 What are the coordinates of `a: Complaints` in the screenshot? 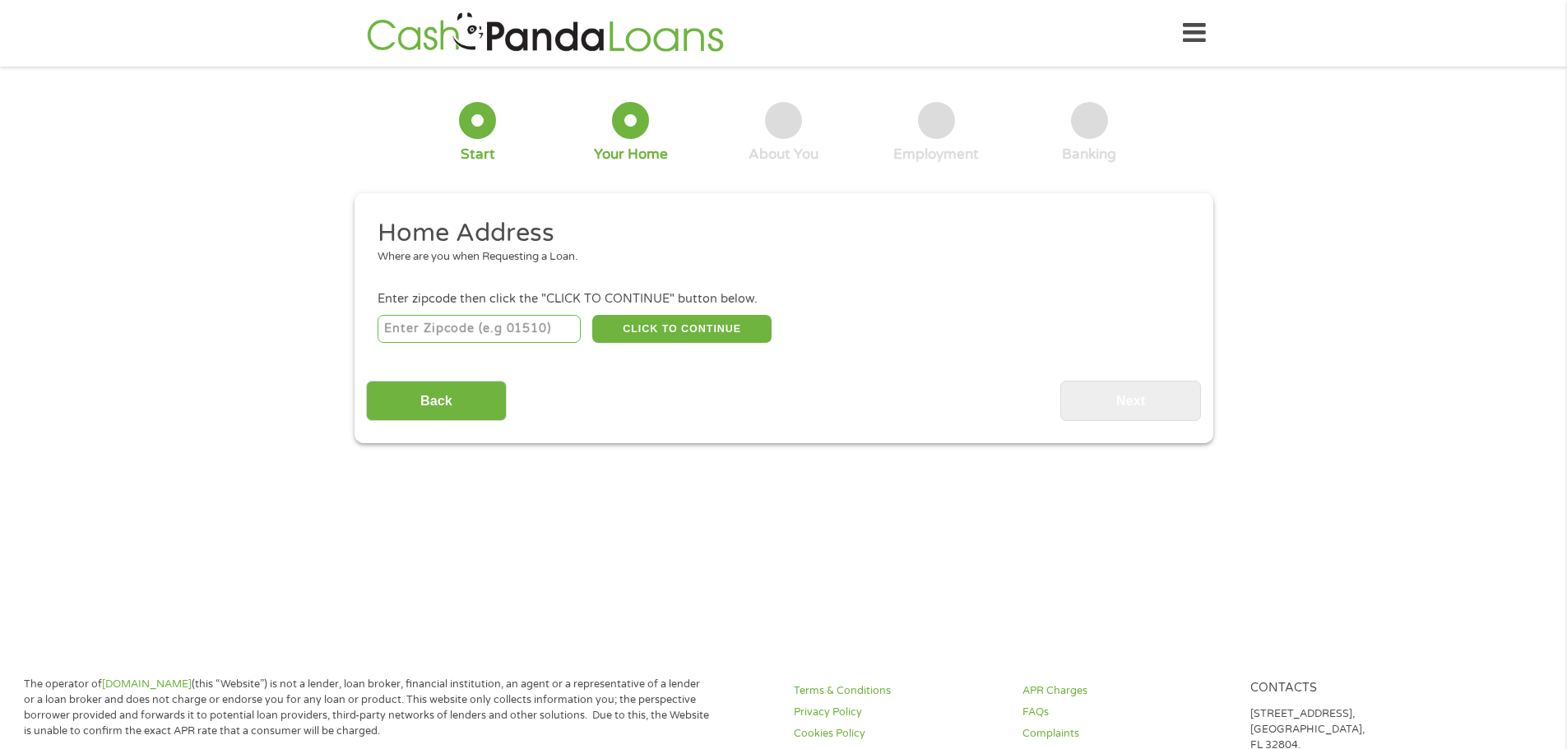 It's located at (1127, 734).